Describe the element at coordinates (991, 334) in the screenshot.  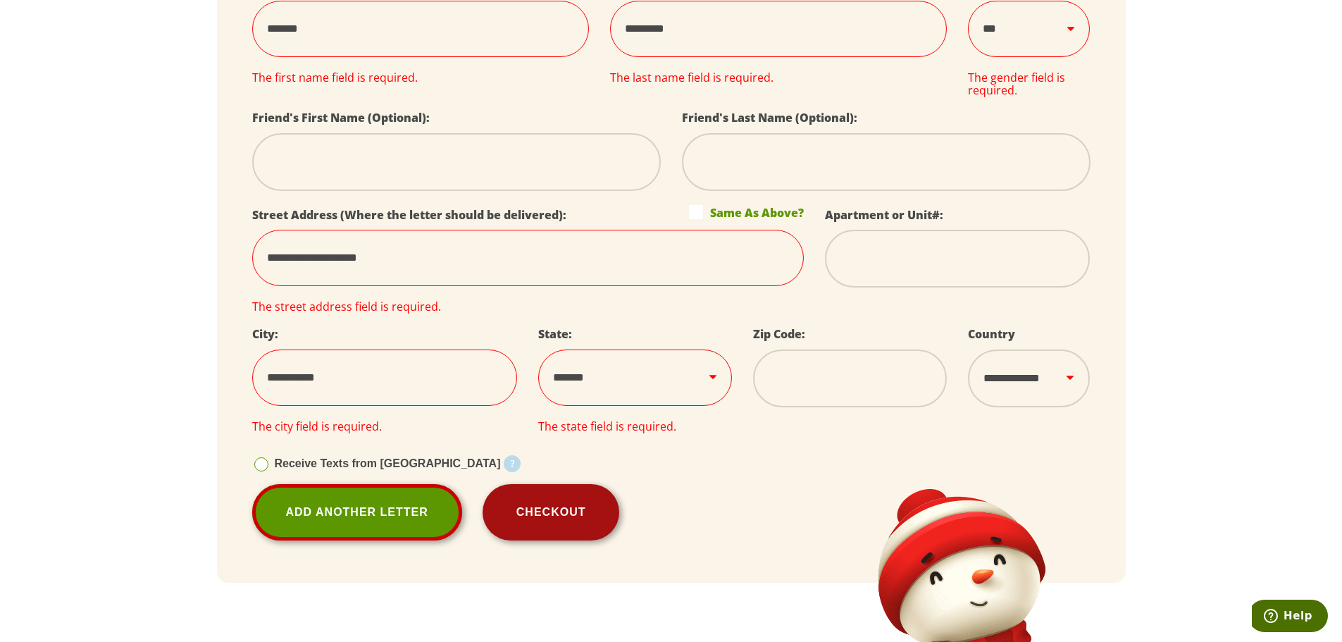
I see `label: Country` at that location.